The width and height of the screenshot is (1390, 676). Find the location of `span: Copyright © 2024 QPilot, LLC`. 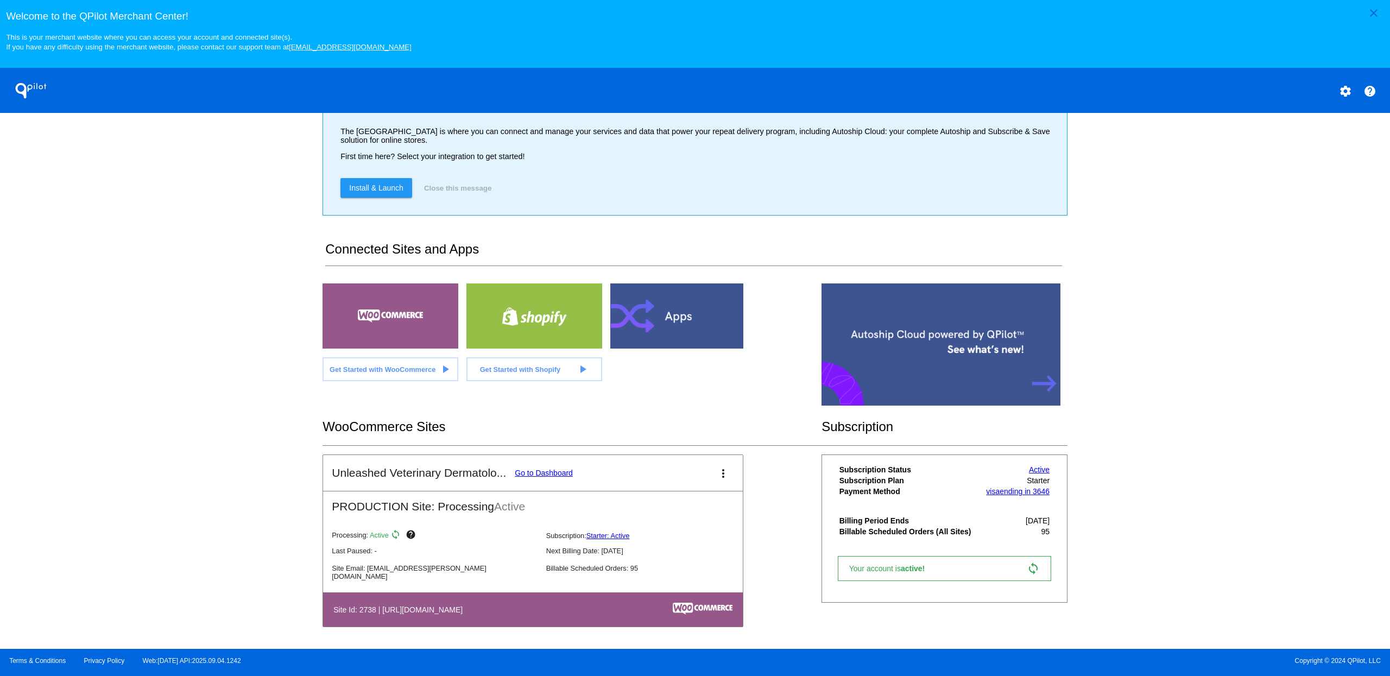

span: Copyright © 2024 QPilot, LLC is located at coordinates (1042, 661).